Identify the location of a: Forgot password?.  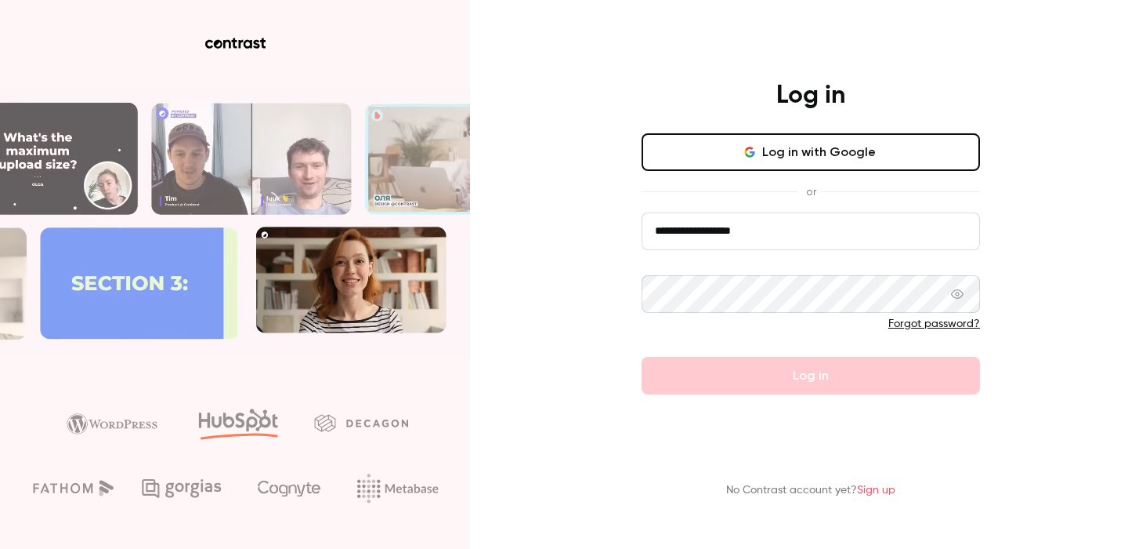
(934, 324).